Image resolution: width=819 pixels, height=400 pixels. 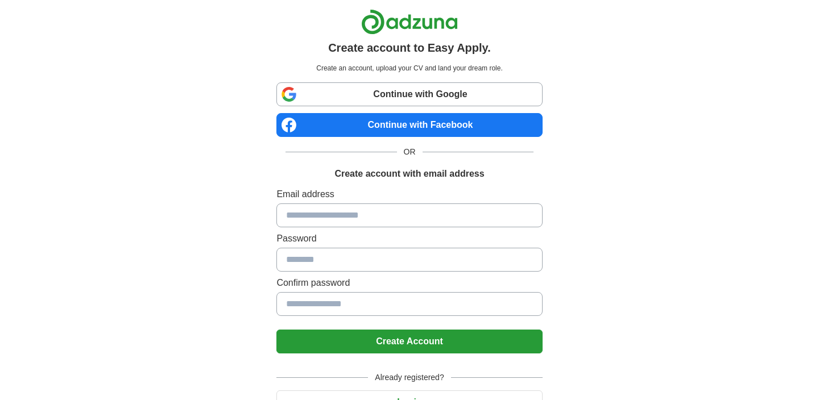 I want to click on label: Password, so click(x=409, y=239).